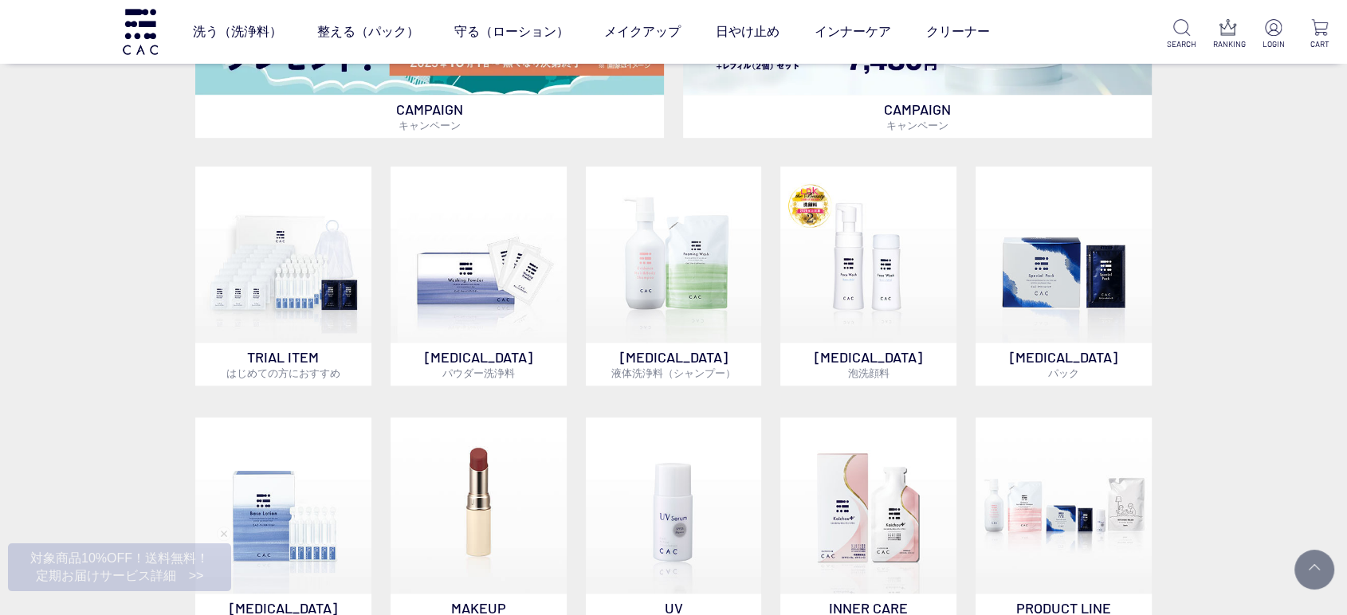 The height and width of the screenshot is (615, 1347). What do you see at coordinates (1181, 44) in the screenshot?
I see `p: SEARCH` at bounding box center [1181, 44].